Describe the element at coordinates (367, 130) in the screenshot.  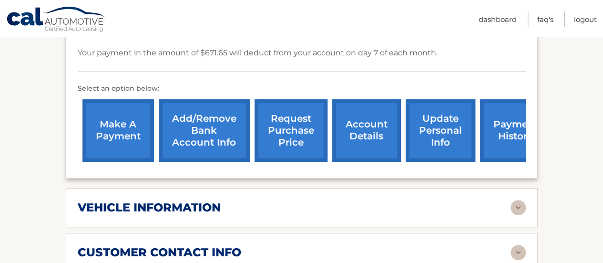
I see `a: account details` at that location.